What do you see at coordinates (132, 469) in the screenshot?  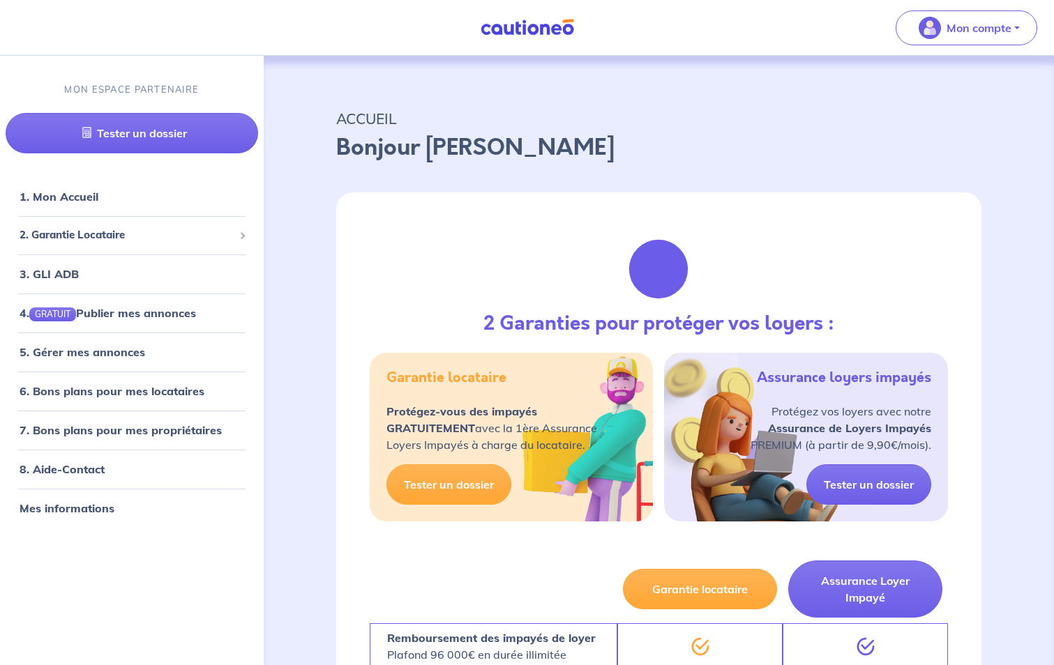 I see `div: 8. Aide-Contact` at bounding box center [132, 469].